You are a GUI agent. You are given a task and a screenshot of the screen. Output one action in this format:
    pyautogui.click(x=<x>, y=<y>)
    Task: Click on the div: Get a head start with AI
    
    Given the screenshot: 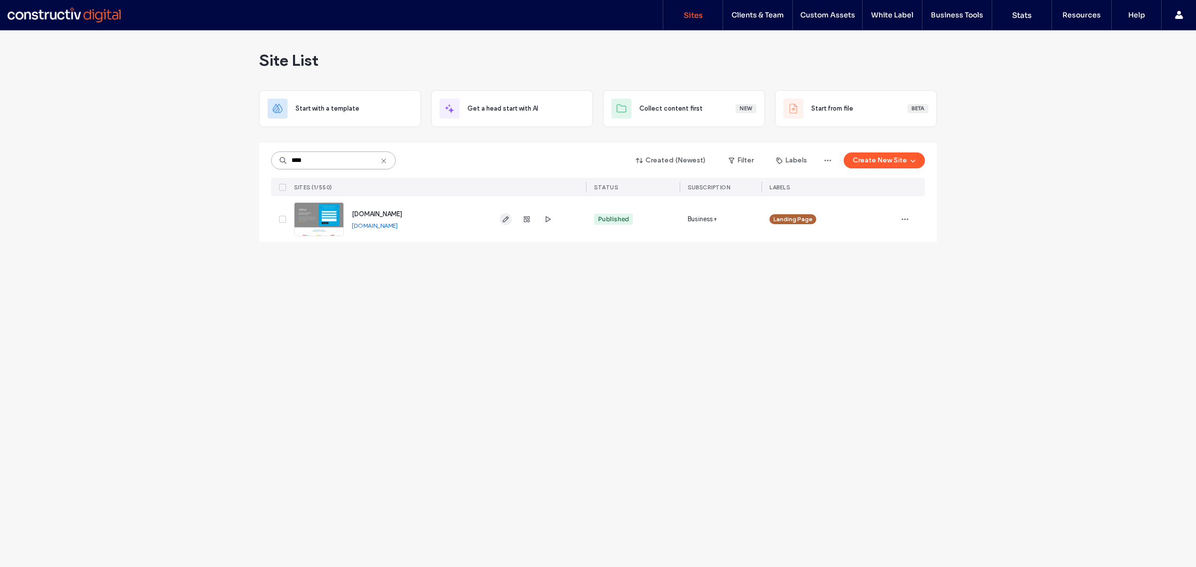 What is the action you would take?
    pyautogui.click(x=512, y=109)
    